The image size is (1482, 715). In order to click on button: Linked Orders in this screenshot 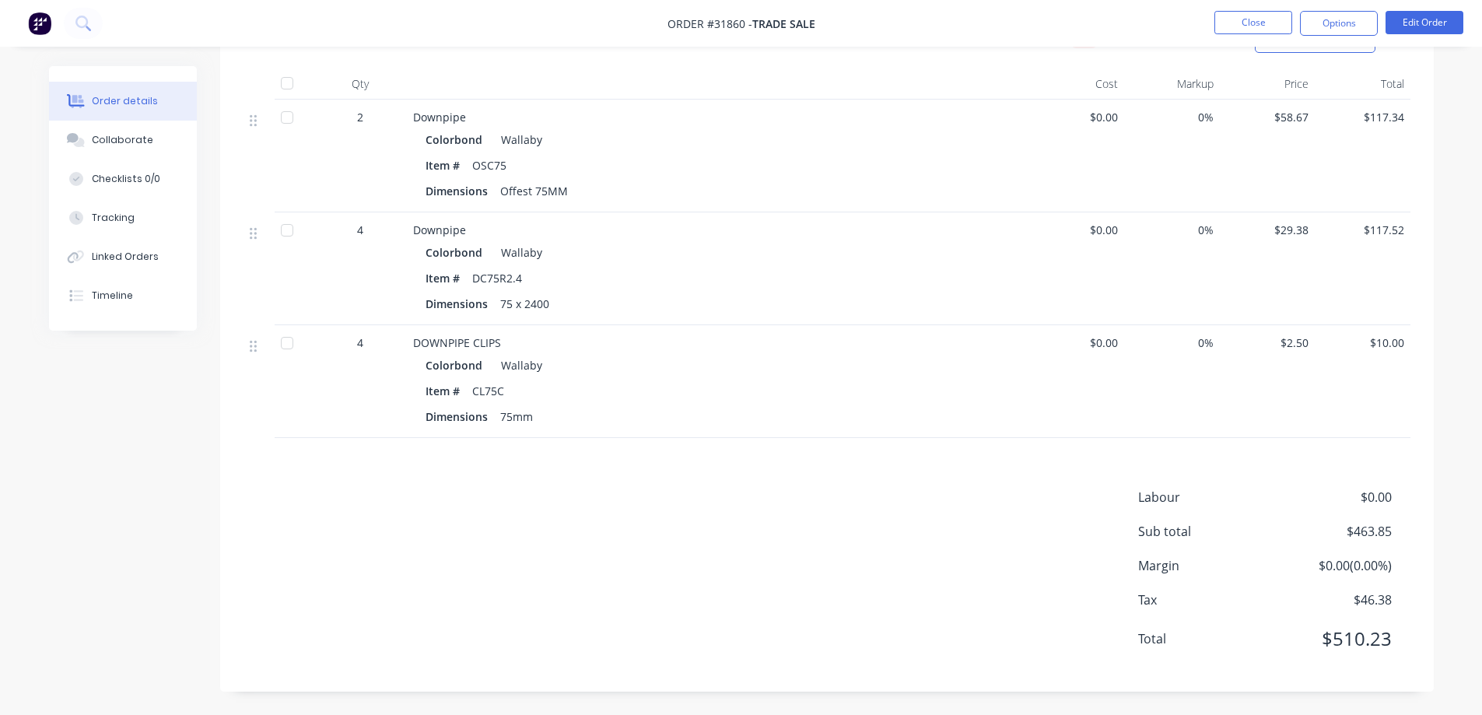, I will do `click(123, 257)`.